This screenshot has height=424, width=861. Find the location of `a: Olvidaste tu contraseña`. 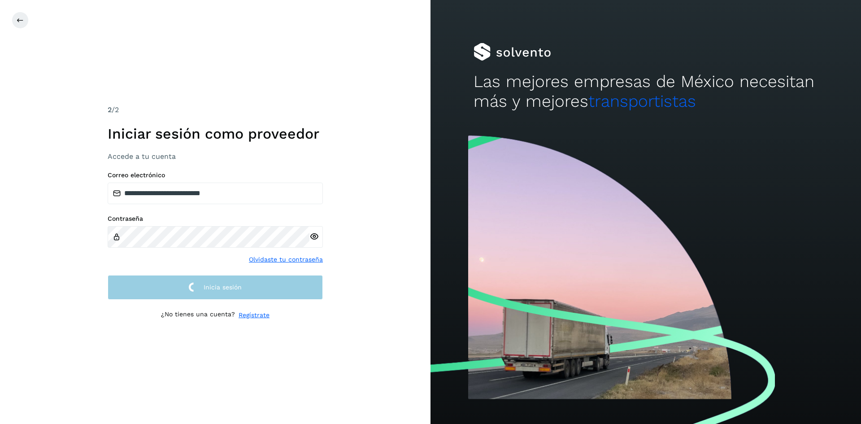

a: Olvidaste tu contraseña is located at coordinates (286, 259).